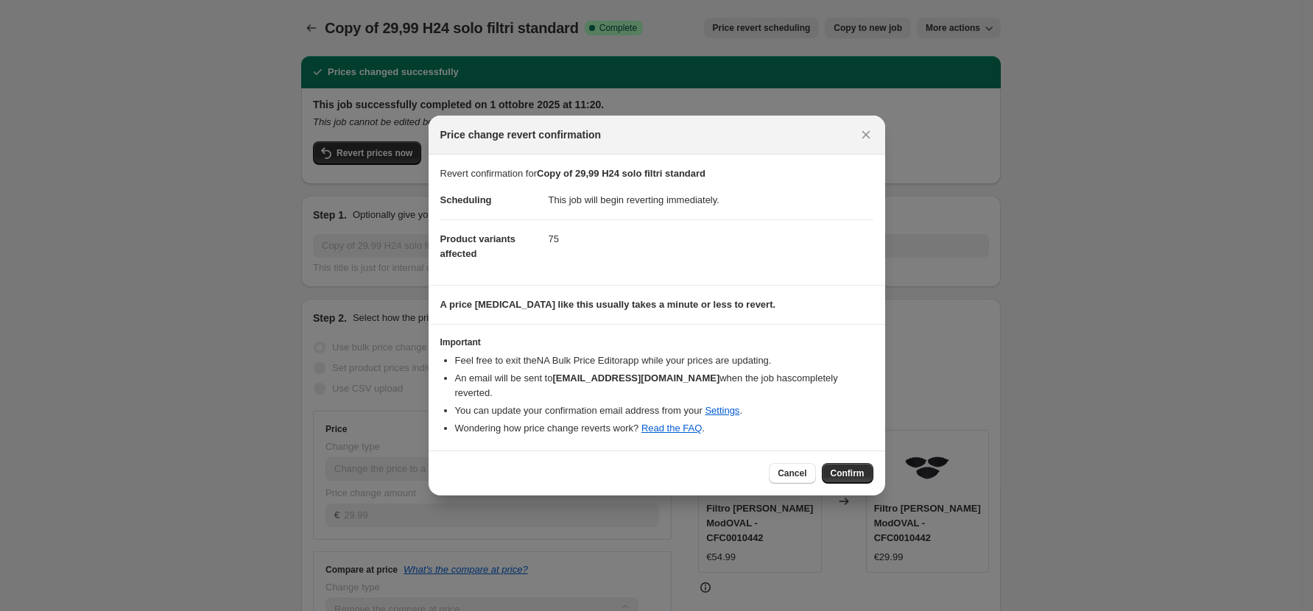  I want to click on li: You can update your confirmation email address from your ., so click(664, 411).